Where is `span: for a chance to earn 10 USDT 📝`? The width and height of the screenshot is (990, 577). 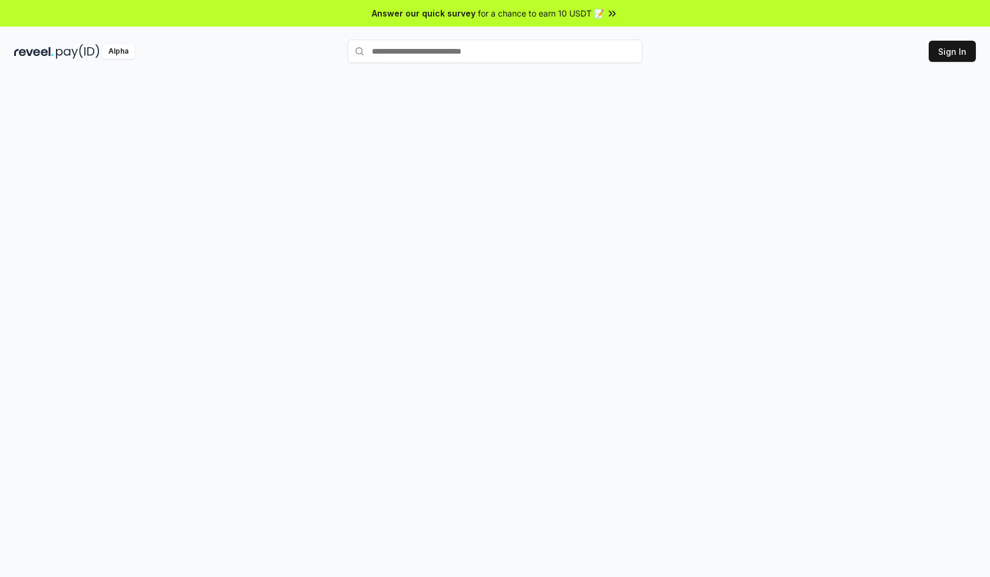
span: for a chance to earn 10 USDT 📝 is located at coordinates (541, 13).